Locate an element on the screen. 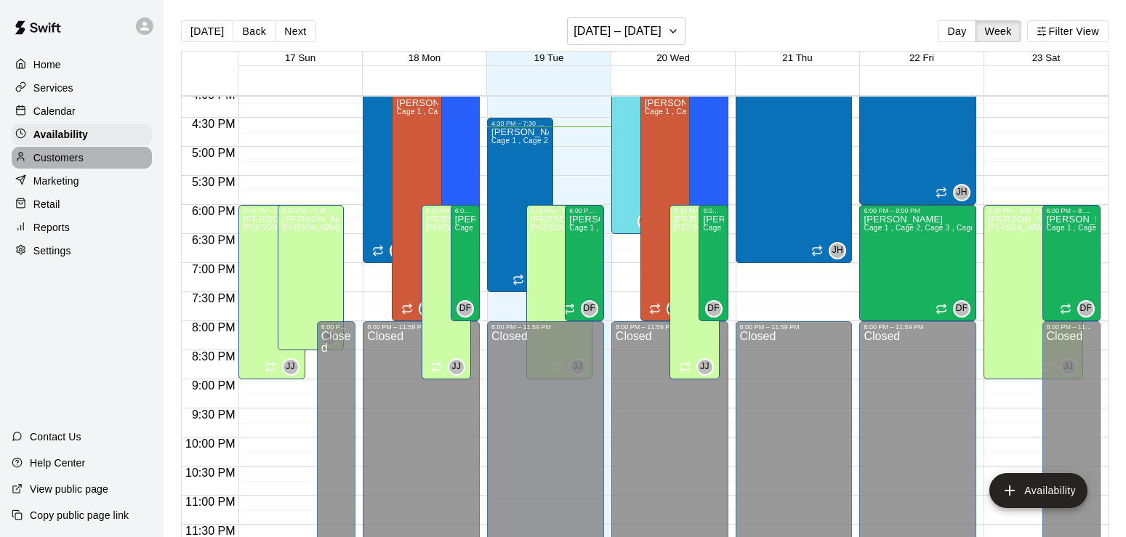 This screenshot has width=1126, height=537. p: View public page is located at coordinates (69, 489).